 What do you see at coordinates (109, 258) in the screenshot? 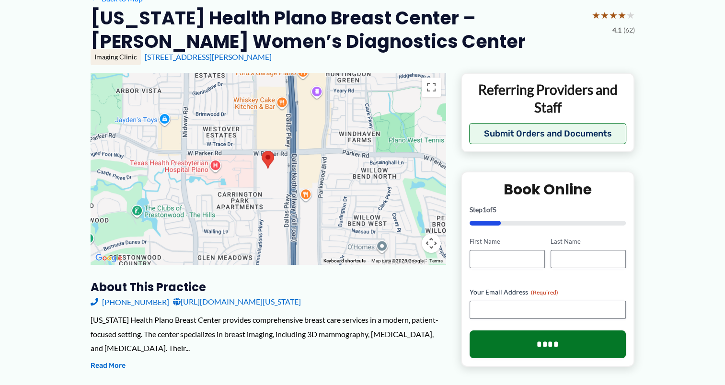
I see `img: Google` at bounding box center [109, 258].